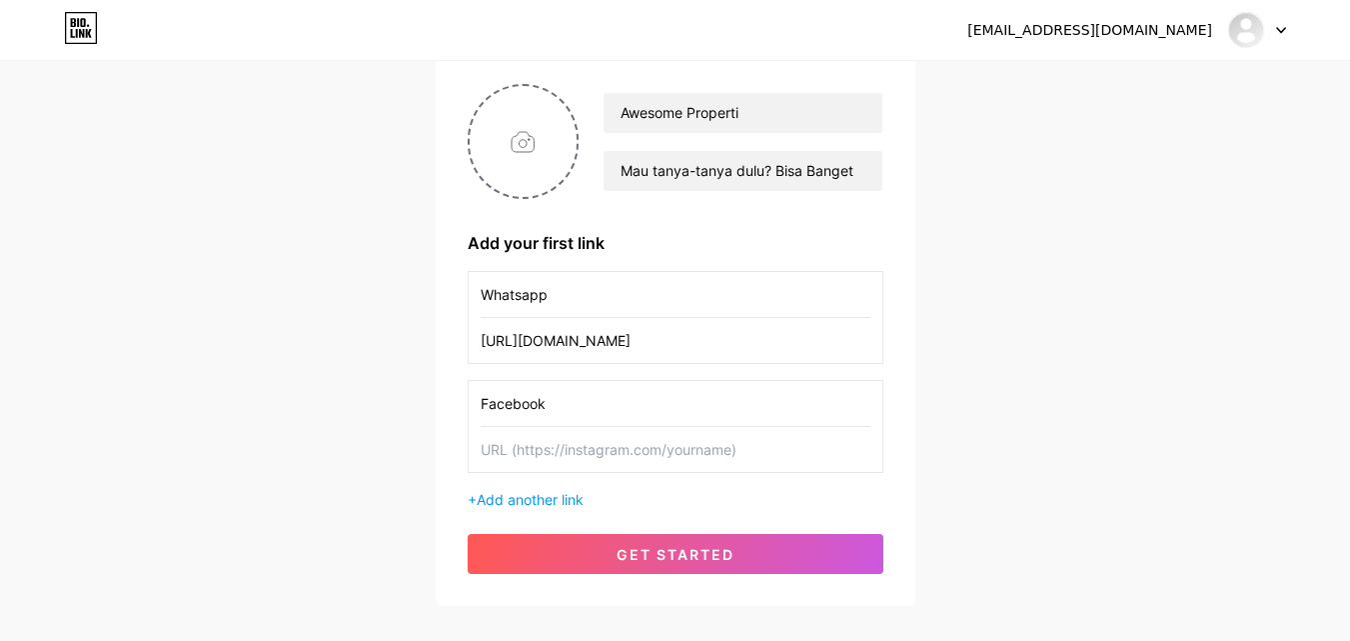 This screenshot has height=641, width=1350. I want to click on img: awesomeproperti, so click(1246, 30).